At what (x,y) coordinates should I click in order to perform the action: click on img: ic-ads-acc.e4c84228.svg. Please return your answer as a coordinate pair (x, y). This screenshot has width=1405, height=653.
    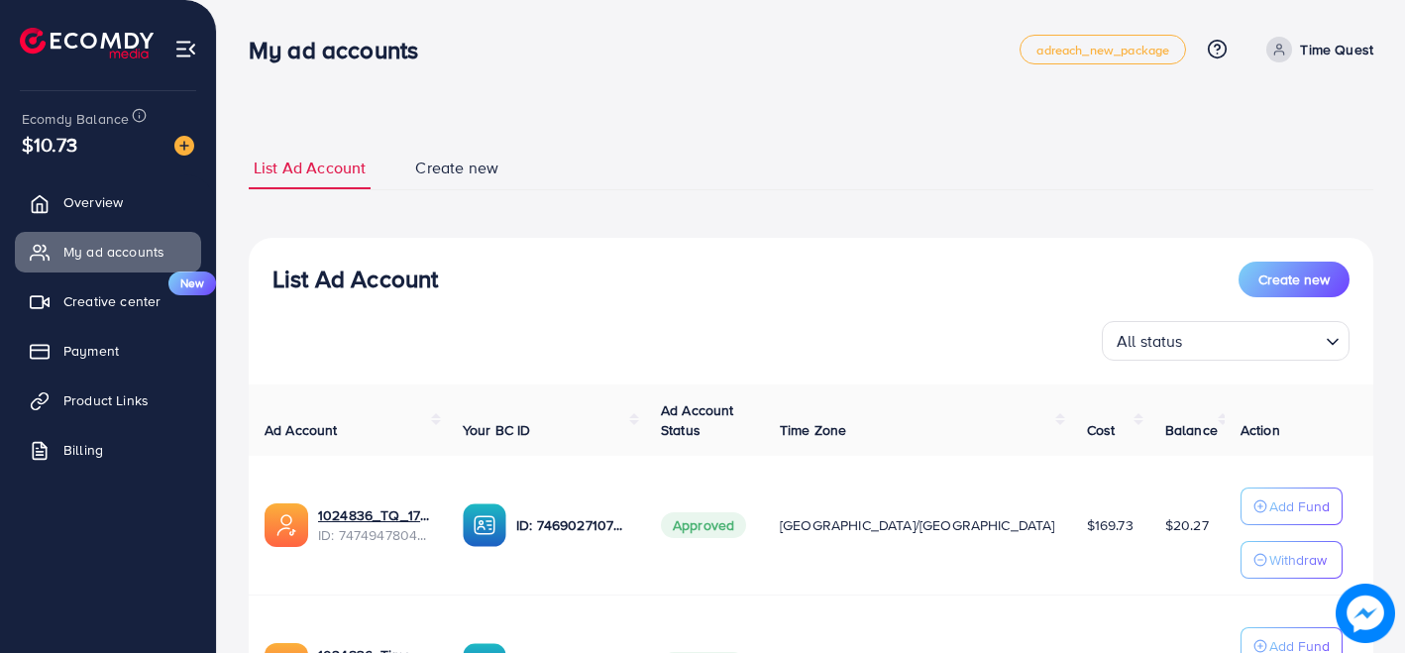
    Looking at the image, I should click on (286, 525).